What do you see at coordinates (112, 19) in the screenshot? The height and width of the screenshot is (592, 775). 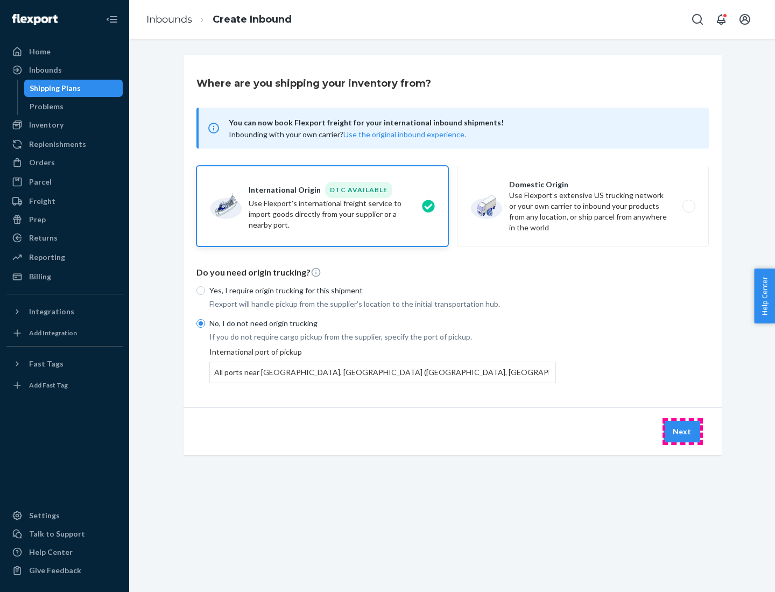 I see `button: Close Navigation` at bounding box center [112, 19].